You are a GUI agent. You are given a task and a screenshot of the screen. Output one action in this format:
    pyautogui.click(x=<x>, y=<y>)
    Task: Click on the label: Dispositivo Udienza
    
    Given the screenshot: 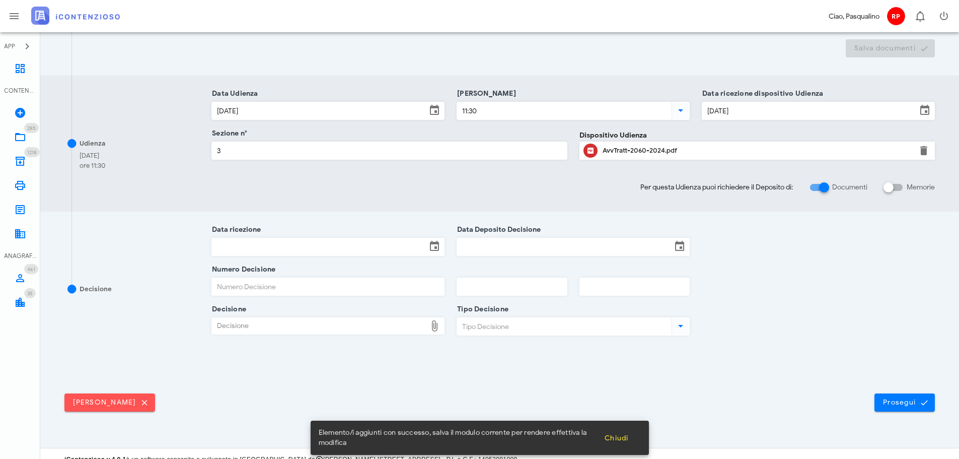 What is the action you would take?
    pyautogui.click(x=613, y=135)
    